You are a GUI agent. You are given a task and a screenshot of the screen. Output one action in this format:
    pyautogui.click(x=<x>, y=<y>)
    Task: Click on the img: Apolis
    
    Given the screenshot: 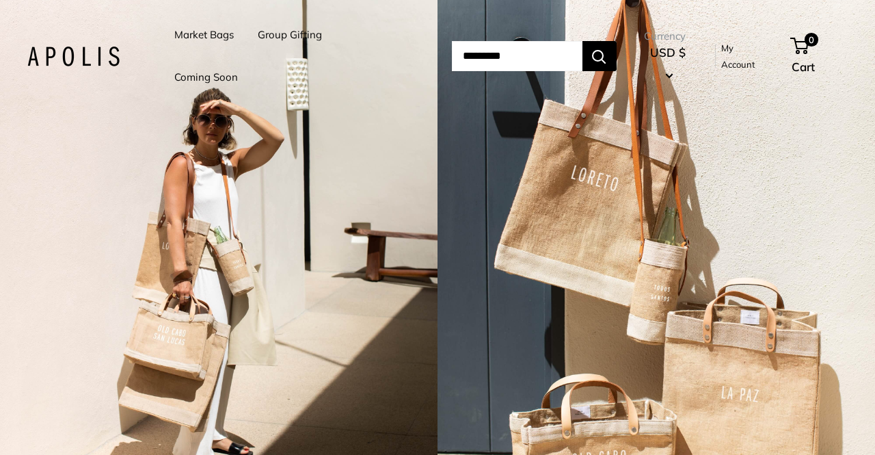 What is the action you would take?
    pyautogui.click(x=73, y=56)
    